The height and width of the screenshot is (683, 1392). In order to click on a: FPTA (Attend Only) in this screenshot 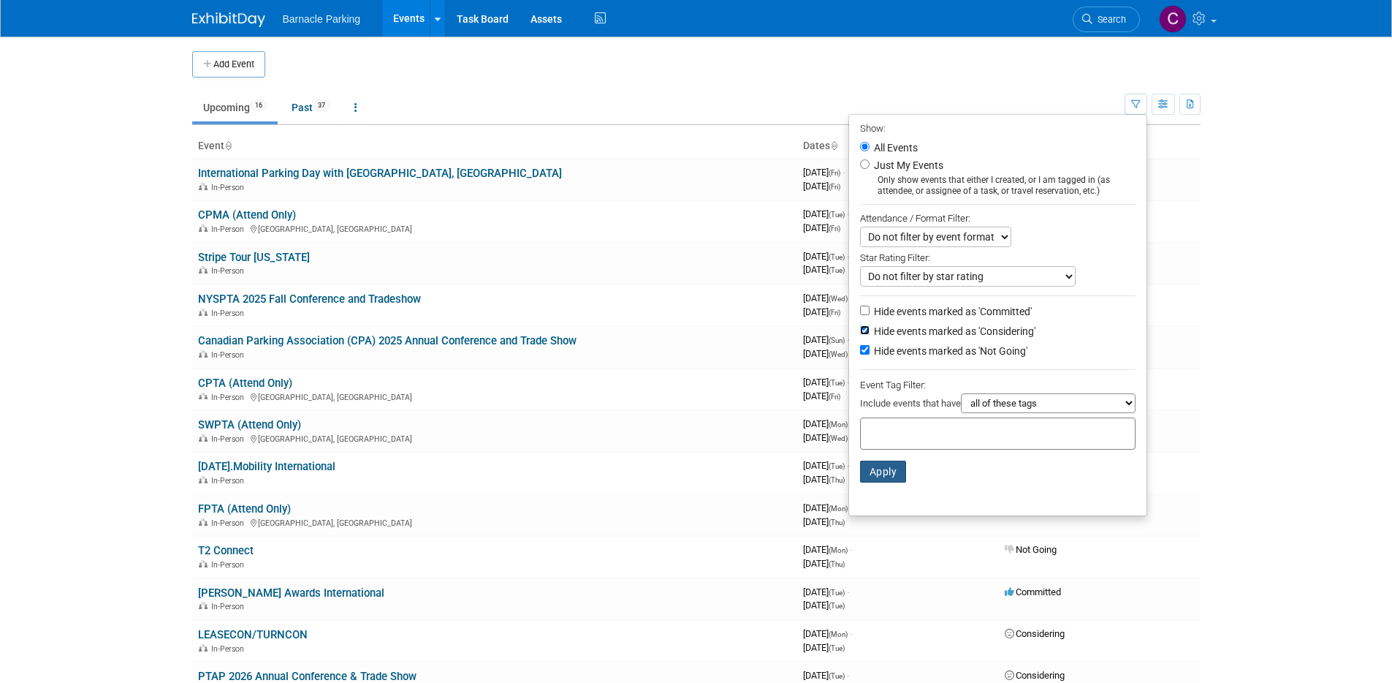, I will do `click(244, 509)`.